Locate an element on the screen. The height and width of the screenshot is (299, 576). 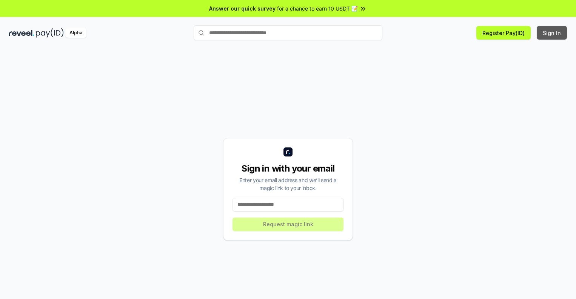
button: Register Pay(ID) is located at coordinates (504, 33).